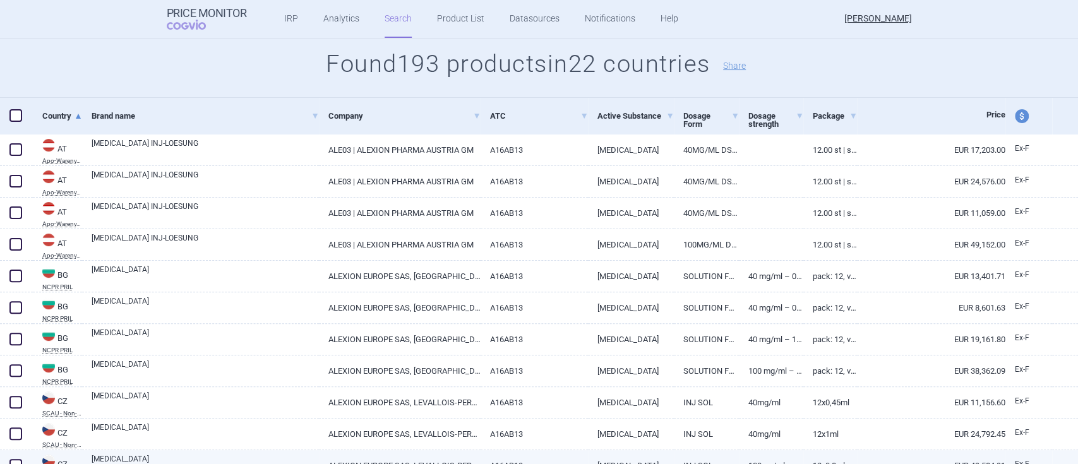  What do you see at coordinates (706, 150) in the screenshot?
I see `a: 40MG/ML DSTFL 0,7ML` at bounding box center [706, 150].